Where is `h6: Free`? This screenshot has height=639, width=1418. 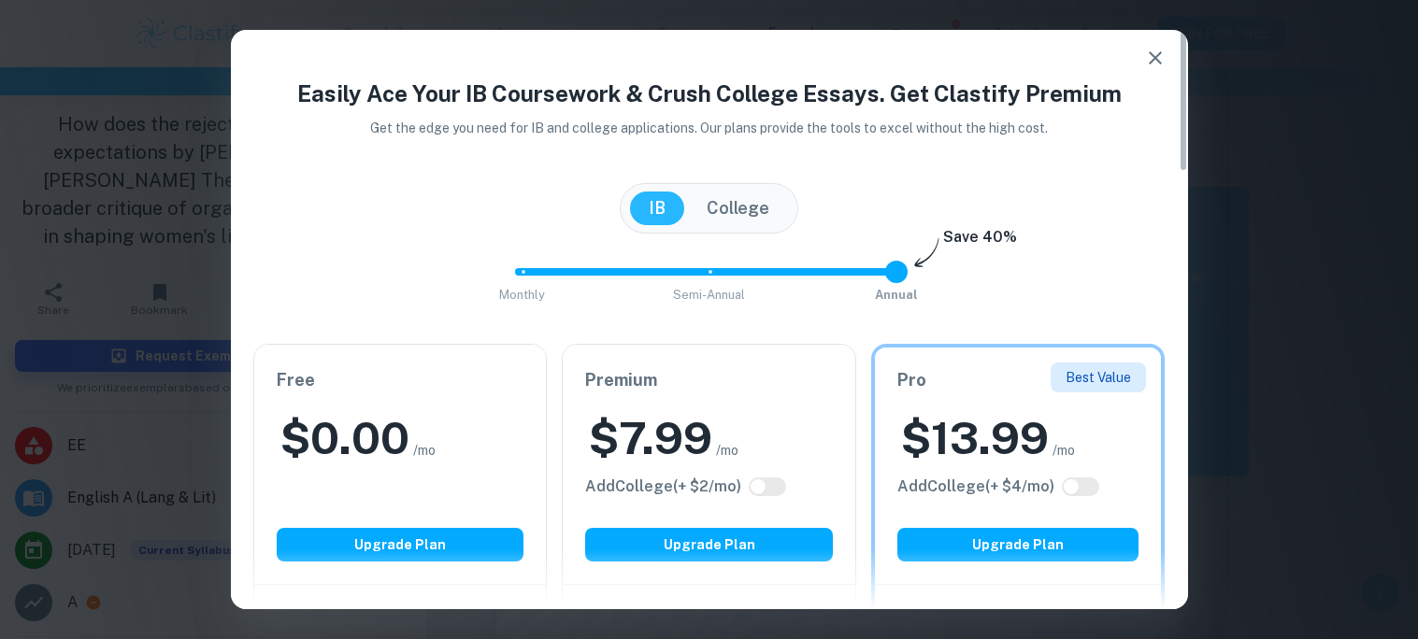 h6: Free is located at coordinates (400, 381).